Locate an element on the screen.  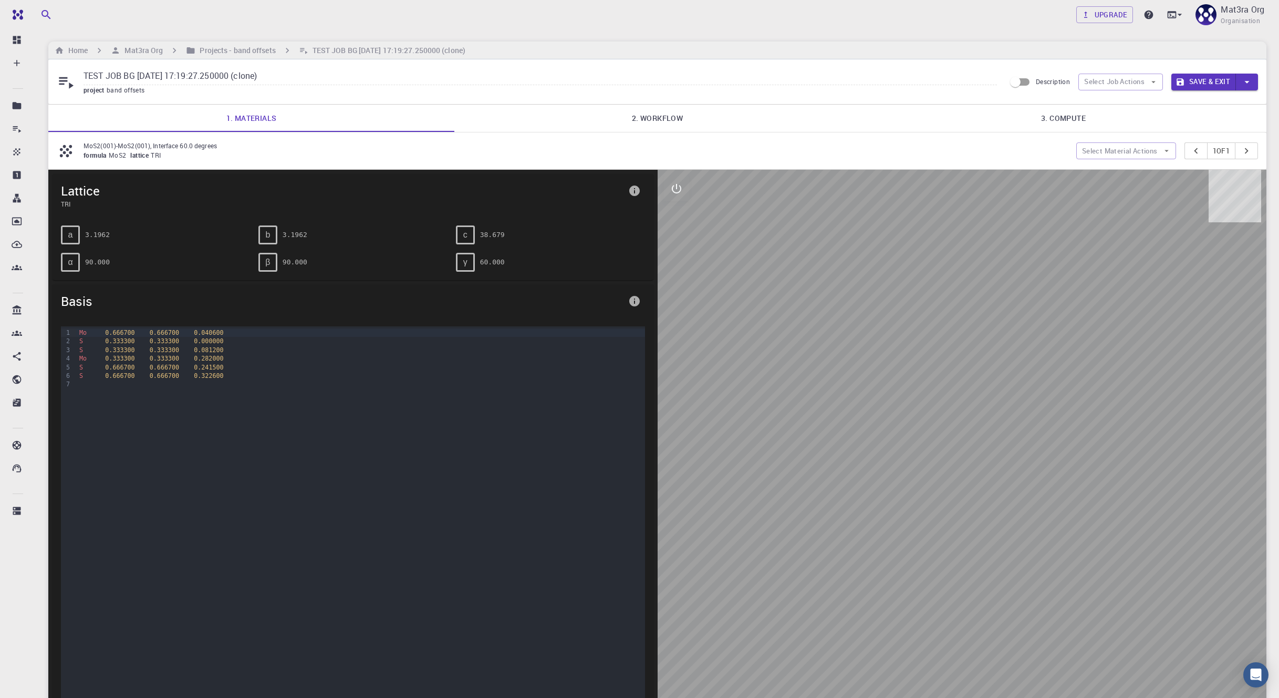
span: β is located at coordinates (267, 262).